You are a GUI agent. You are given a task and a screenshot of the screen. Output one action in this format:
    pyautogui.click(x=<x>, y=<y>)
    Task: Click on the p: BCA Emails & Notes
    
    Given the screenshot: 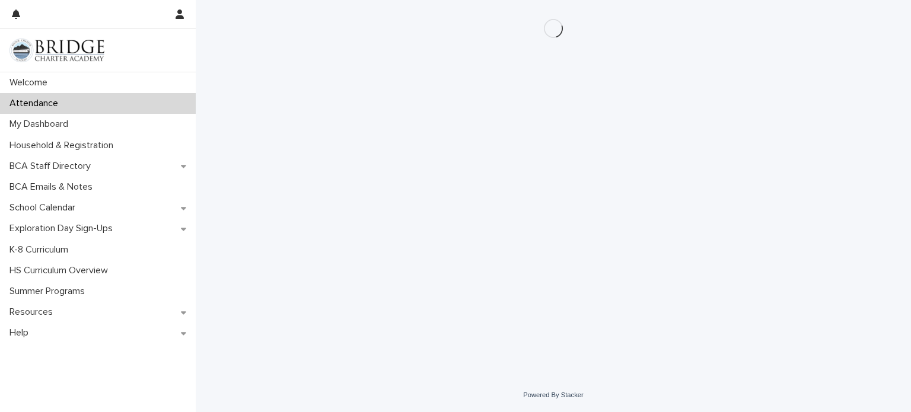 What is the action you would take?
    pyautogui.click(x=53, y=187)
    